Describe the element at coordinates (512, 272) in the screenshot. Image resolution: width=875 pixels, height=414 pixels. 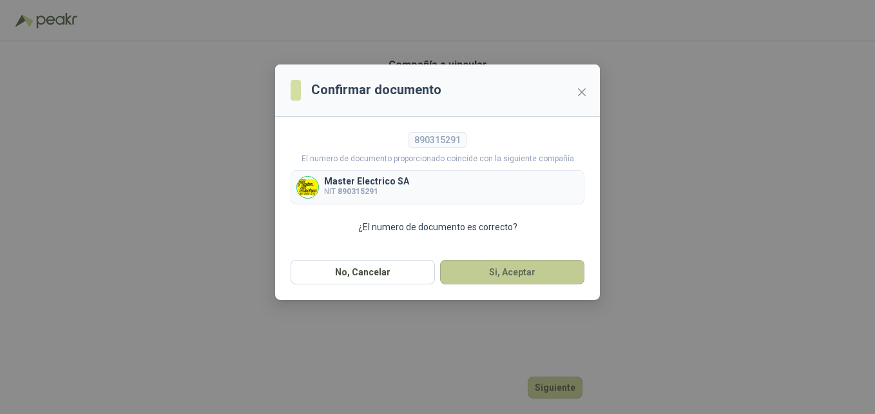
I see `button: Si, Aceptar` at that location.